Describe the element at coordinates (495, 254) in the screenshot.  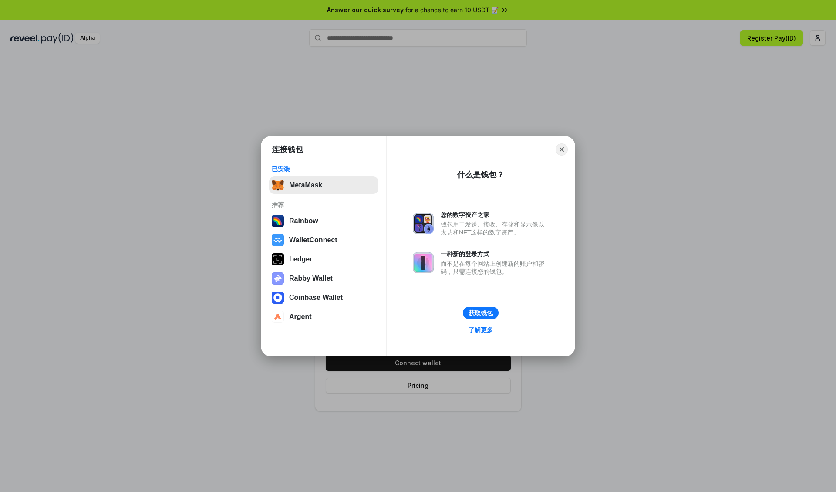
I see `div: 一种新的登录方式` at that location.